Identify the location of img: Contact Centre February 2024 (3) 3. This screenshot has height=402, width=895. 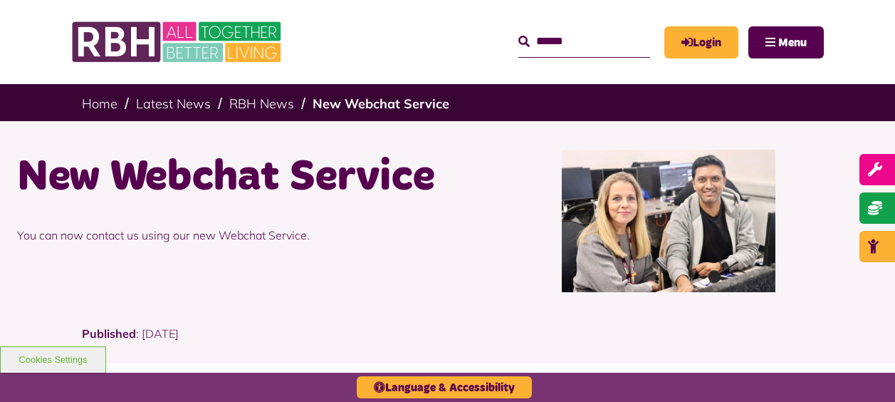
(669, 221).